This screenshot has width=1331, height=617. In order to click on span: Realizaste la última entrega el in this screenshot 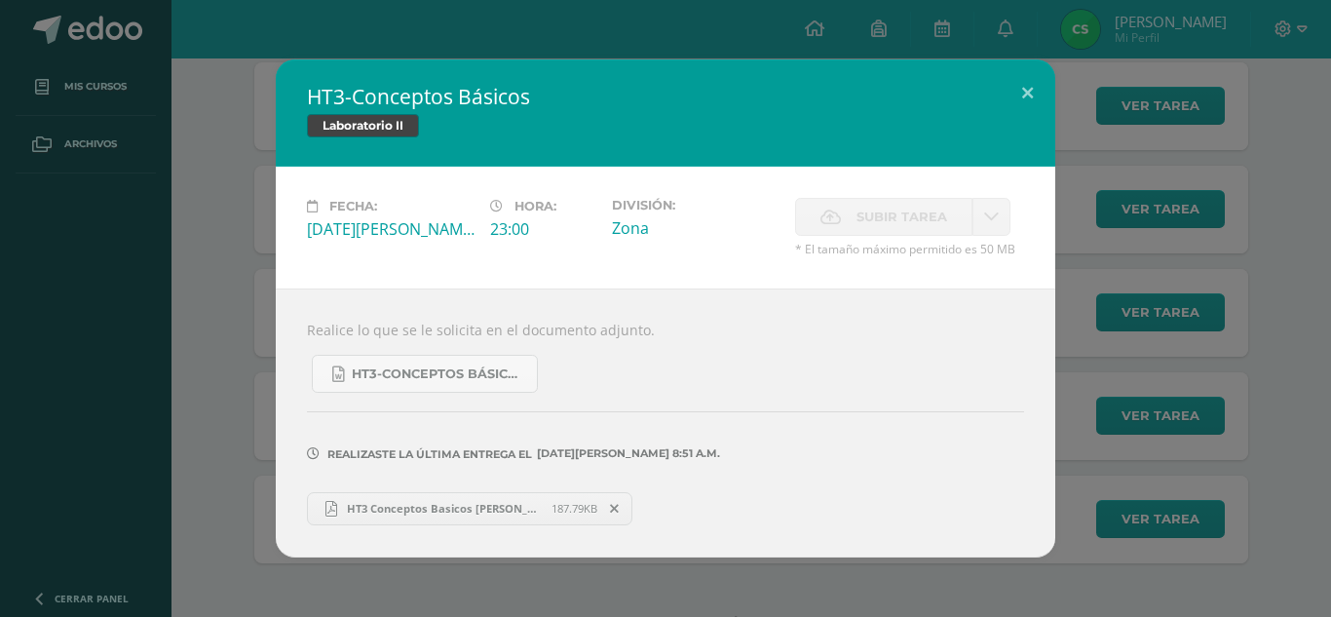, I will do `click(430, 454)`.